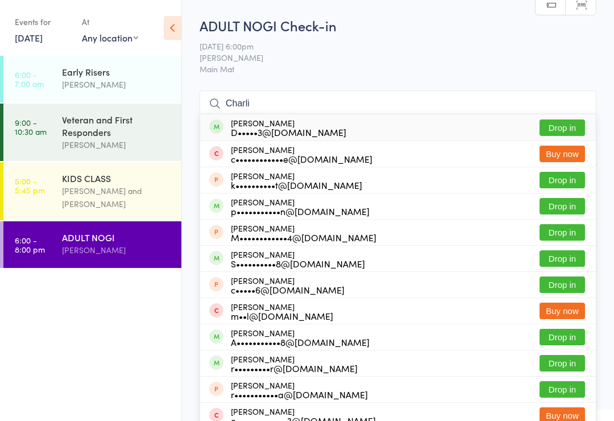 The height and width of the screenshot is (421, 614). Describe the element at coordinates (30, 245) in the screenshot. I see `time: 6:00 - 8:00 pm` at that location.